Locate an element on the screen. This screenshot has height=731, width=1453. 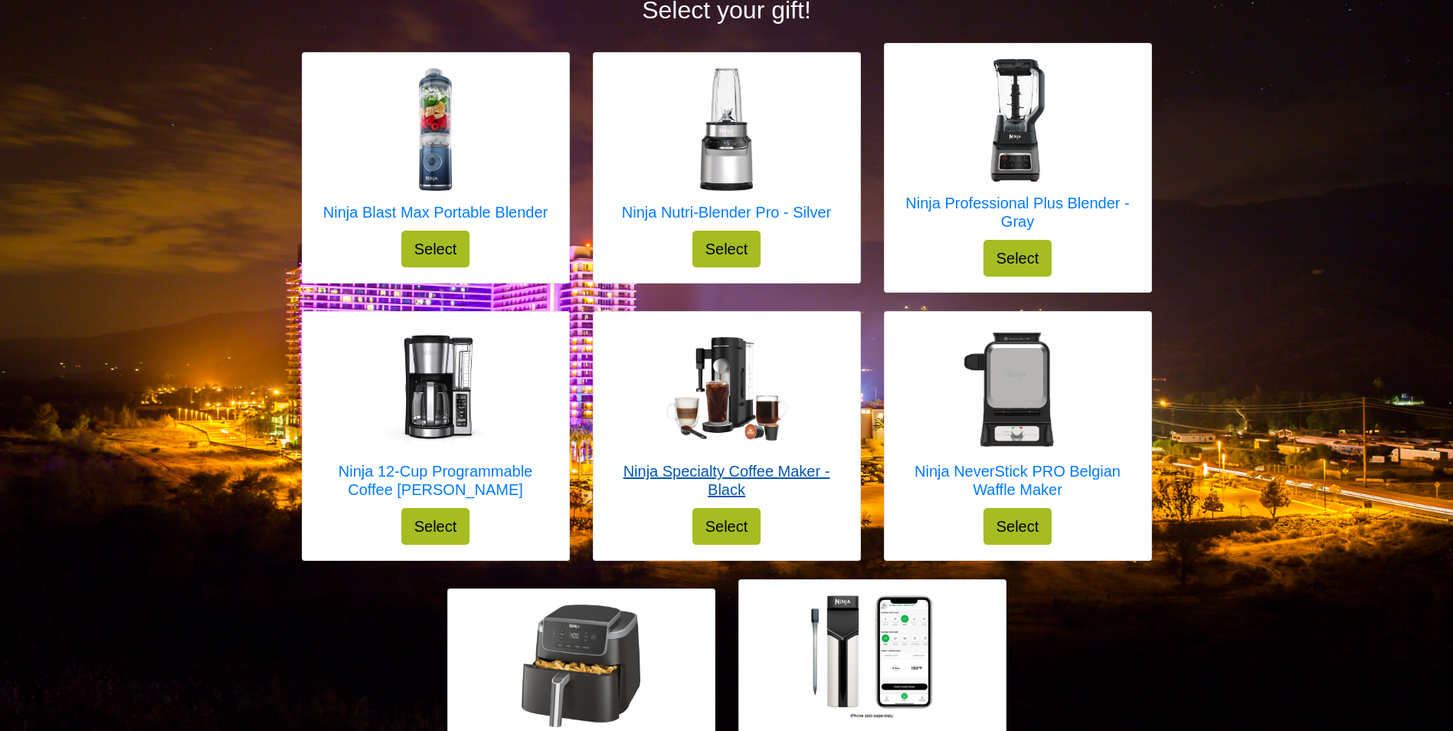
a: Ninja NeverStick PRO Belgian Waffle Maker Ninja NeverStick PRO Belgian Waffle Maker is located at coordinates (1018, 417).